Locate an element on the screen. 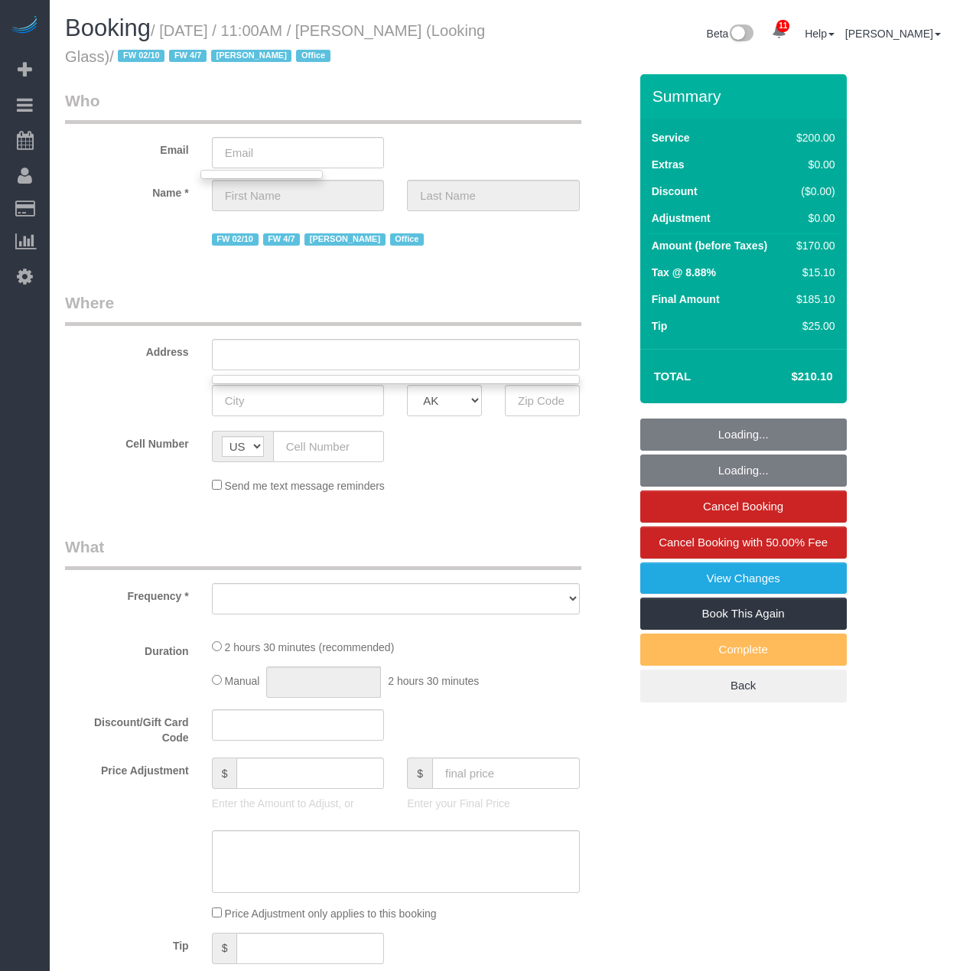  input: Email is located at coordinates (298, 152).